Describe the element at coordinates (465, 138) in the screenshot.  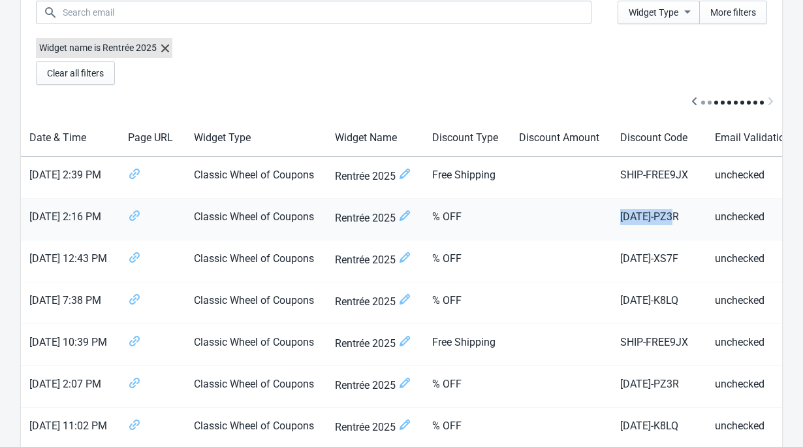
I see `th: Discount Type` at that location.